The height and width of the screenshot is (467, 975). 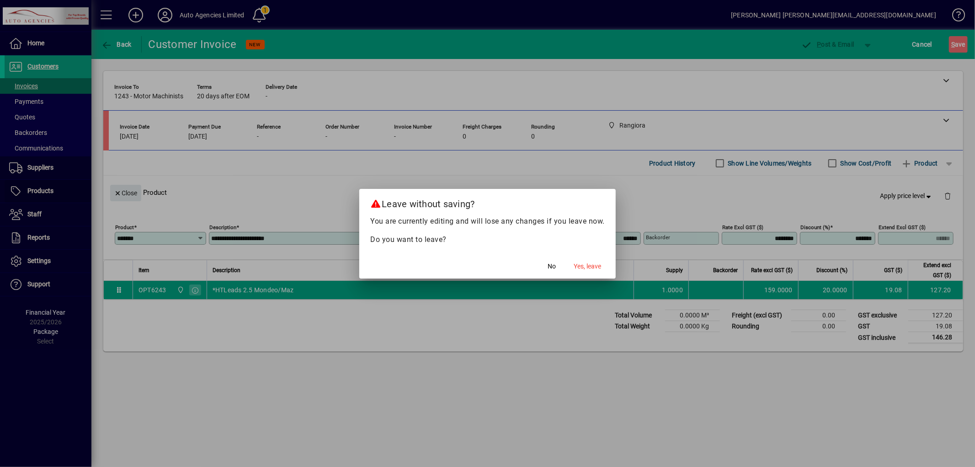 What do you see at coordinates (487, 202) in the screenshot?
I see `h2: Leave without saving?` at bounding box center [487, 202].